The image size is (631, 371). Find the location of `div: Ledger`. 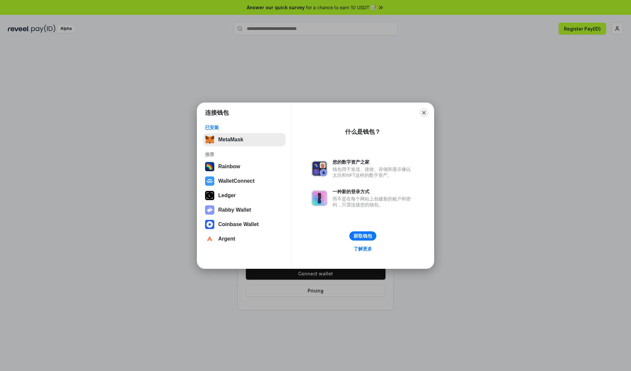

div: Ledger is located at coordinates (227, 195).